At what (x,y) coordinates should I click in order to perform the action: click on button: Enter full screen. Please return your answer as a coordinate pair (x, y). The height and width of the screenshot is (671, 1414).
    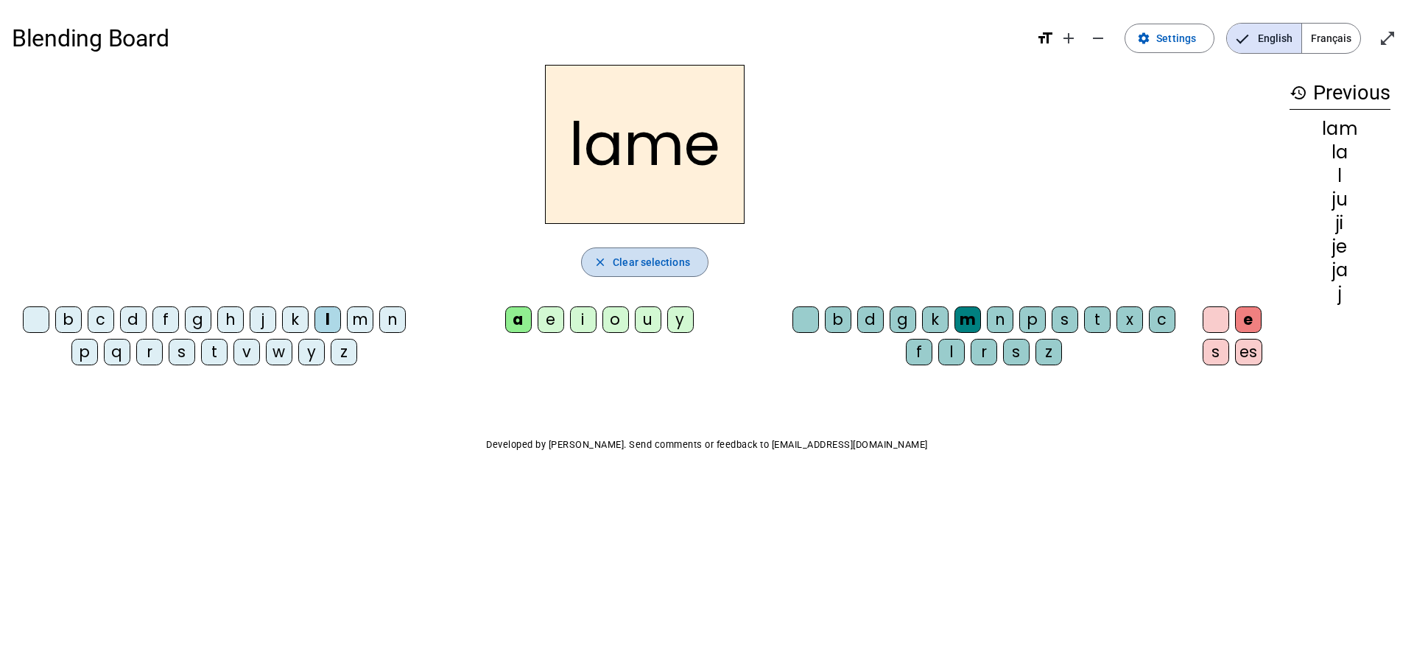
    Looking at the image, I should click on (1387, 38).